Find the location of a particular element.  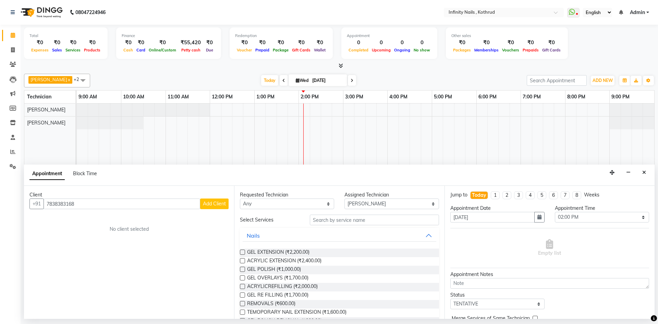

span: No show is located at coordinates (422, 50).